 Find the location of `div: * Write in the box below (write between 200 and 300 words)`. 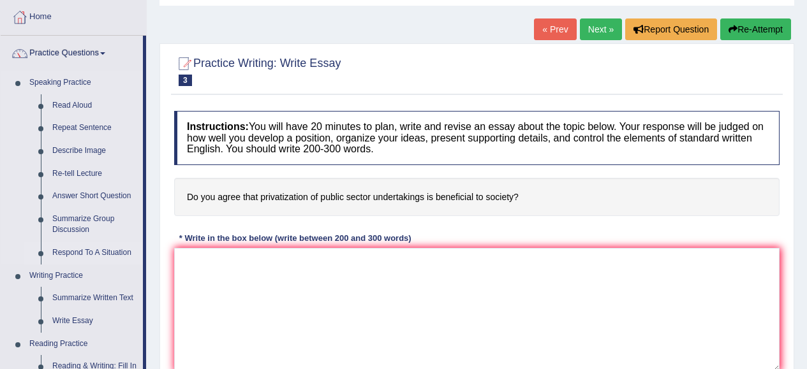

div: * Write in the box below (write between 200 and 300 words) is located at coordinates (295, 238).